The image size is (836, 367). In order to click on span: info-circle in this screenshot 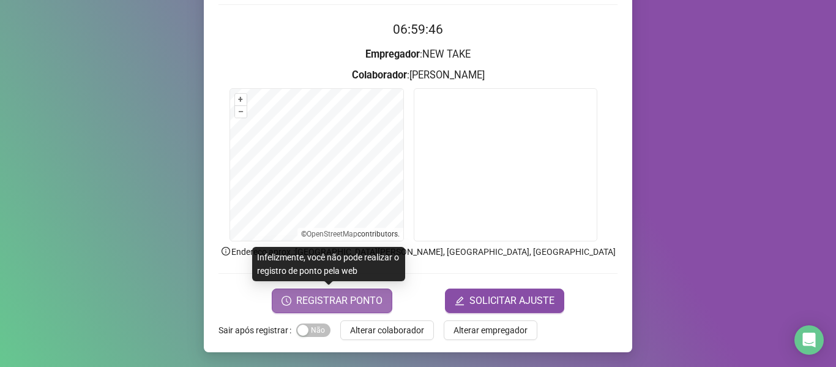, I will do `click(226, 251)`.